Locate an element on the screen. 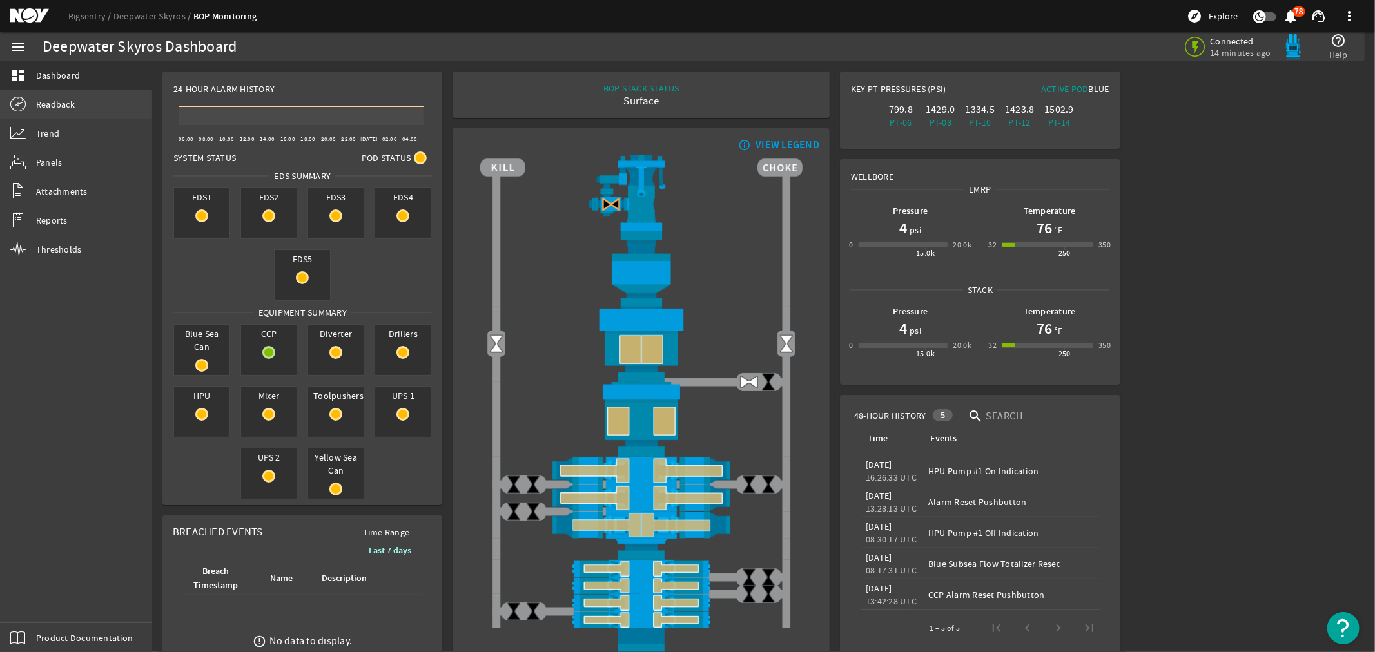  div: 0 is located at coordinates (851, 245).